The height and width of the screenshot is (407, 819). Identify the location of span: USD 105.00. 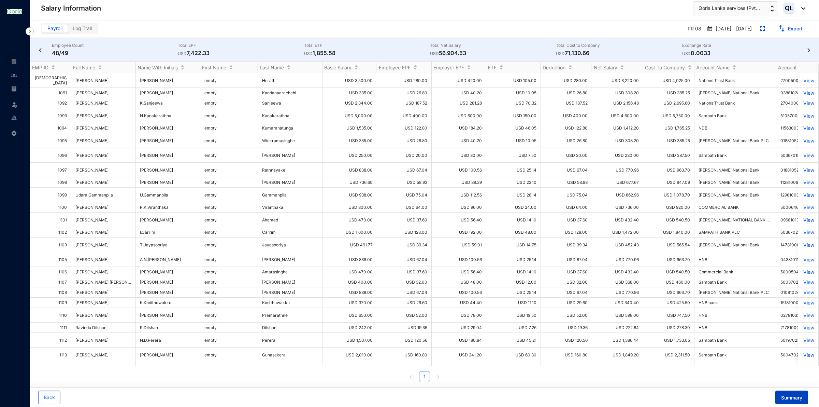
(525, 80).